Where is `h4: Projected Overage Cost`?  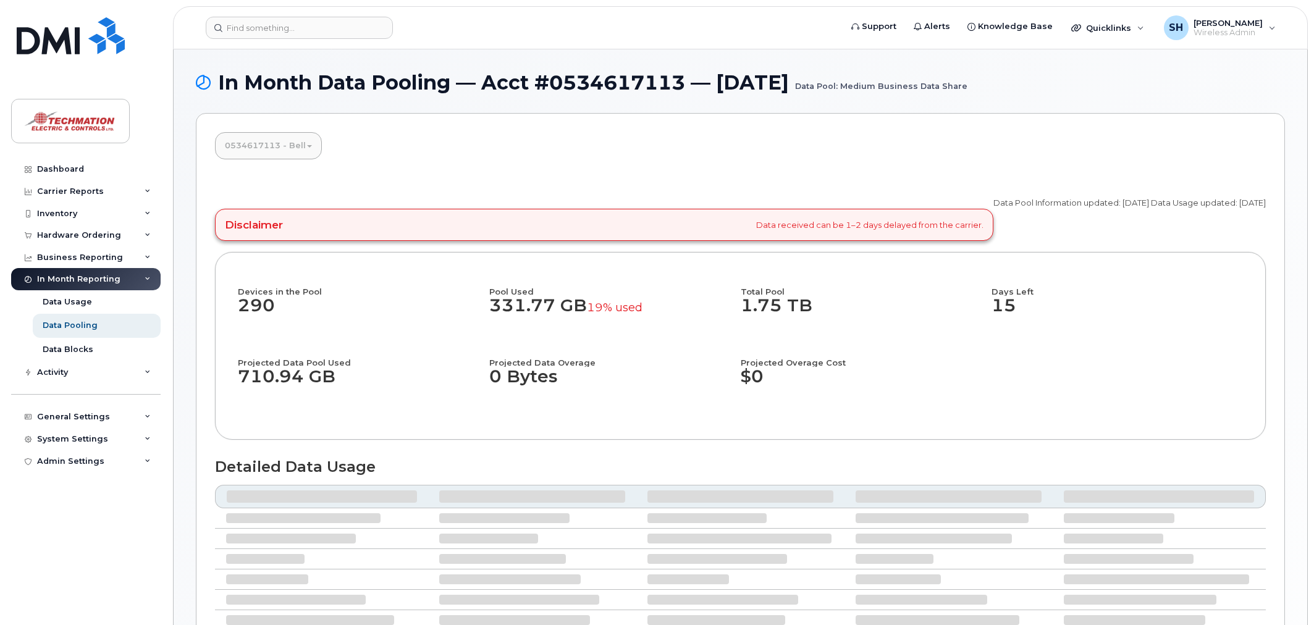 h4: Projected Overage Cost is located at coordinates (866, 356).